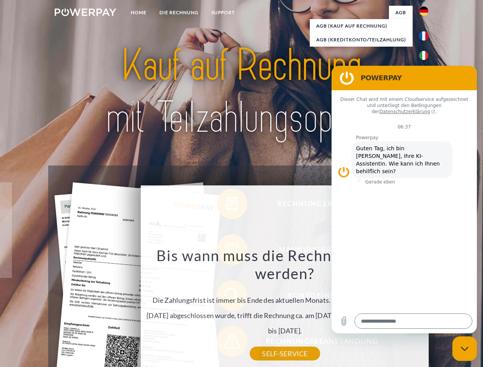  I want to click on a: agb, so click(401, 13).